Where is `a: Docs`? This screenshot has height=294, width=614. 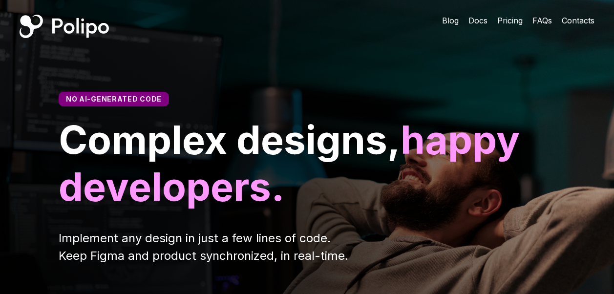 a: Docs is located at coordinates (478, 21).